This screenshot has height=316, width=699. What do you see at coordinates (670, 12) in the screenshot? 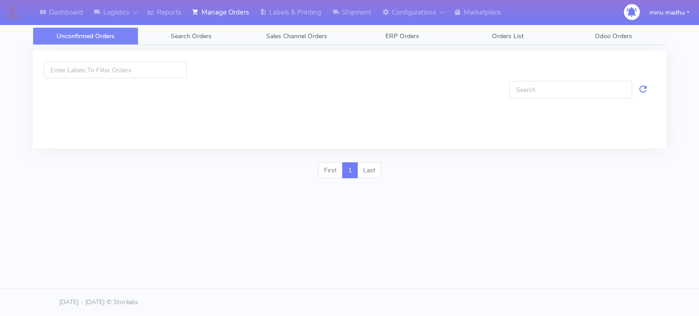
I see `button: minu madhu` at bounding box center [670, 12].